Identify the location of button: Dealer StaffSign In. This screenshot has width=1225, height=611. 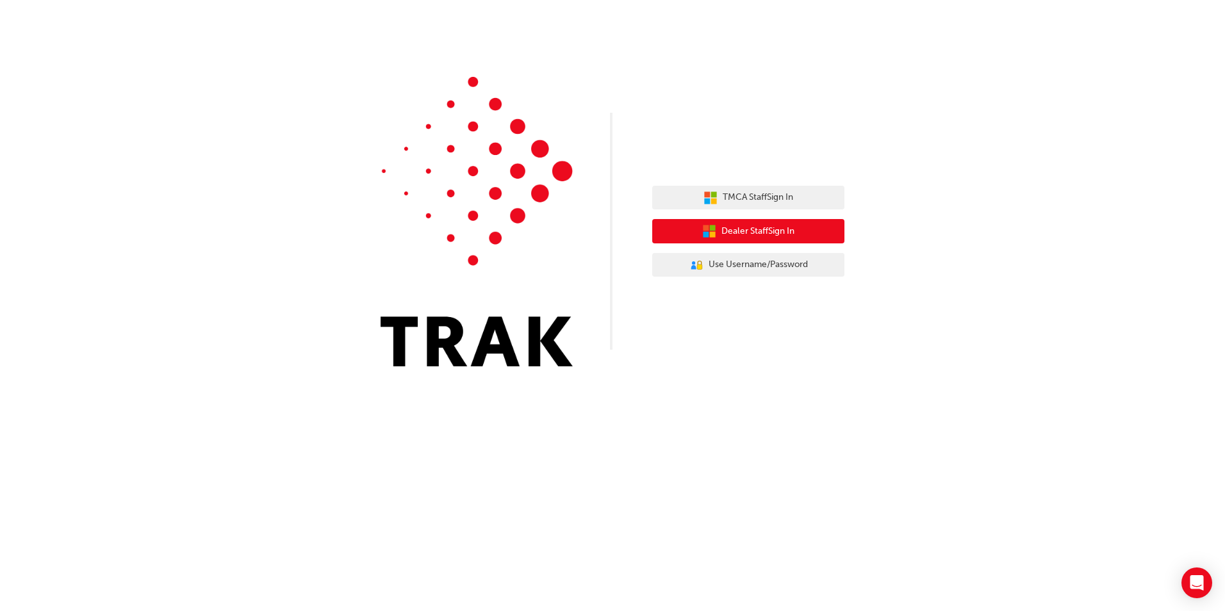
(748, 231).